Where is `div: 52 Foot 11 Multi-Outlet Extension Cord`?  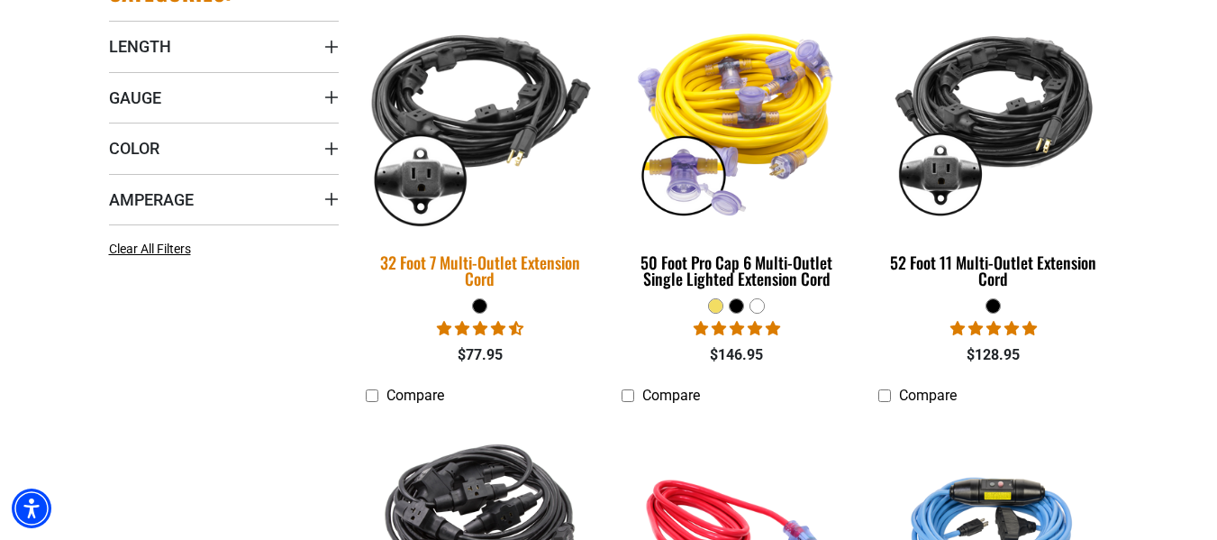 div: 52 Foot 11 Multi-Outlet Extension Cord is located at coordinates (993, 270).